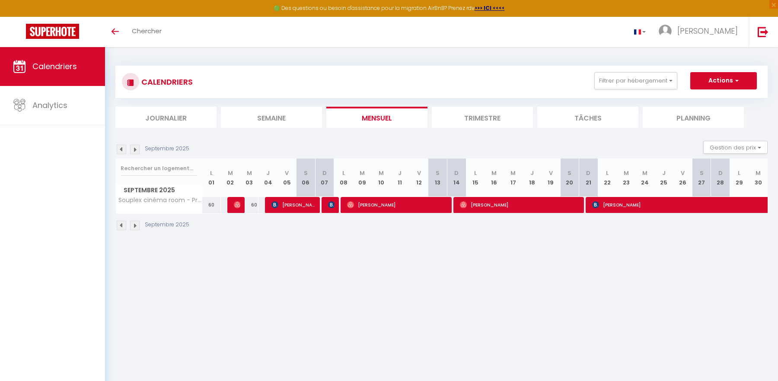 The image size is (778, 381). I want to click on a: >>> ICI <<<<, so click(490, 8).